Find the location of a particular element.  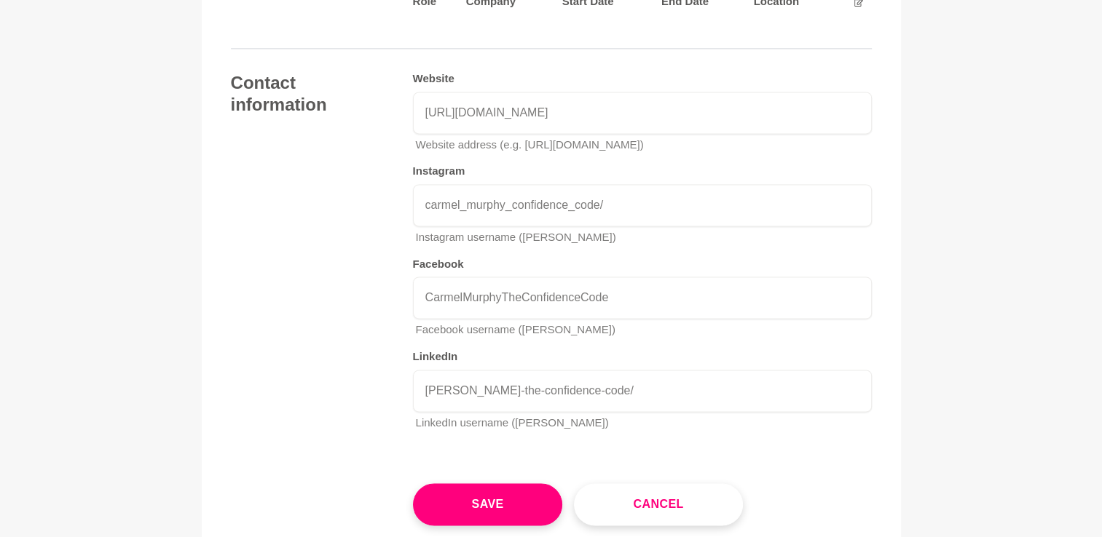

input: Facebook username is located at coordinates (642, 298).